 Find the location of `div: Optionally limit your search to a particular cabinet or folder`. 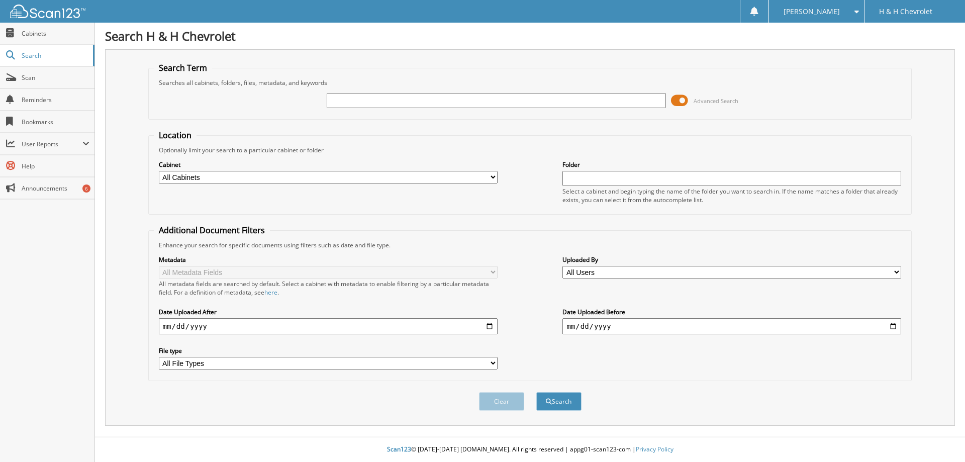

div: Optionally limit your search to a particular cabinet or folder is located at coordinates (530, 150).